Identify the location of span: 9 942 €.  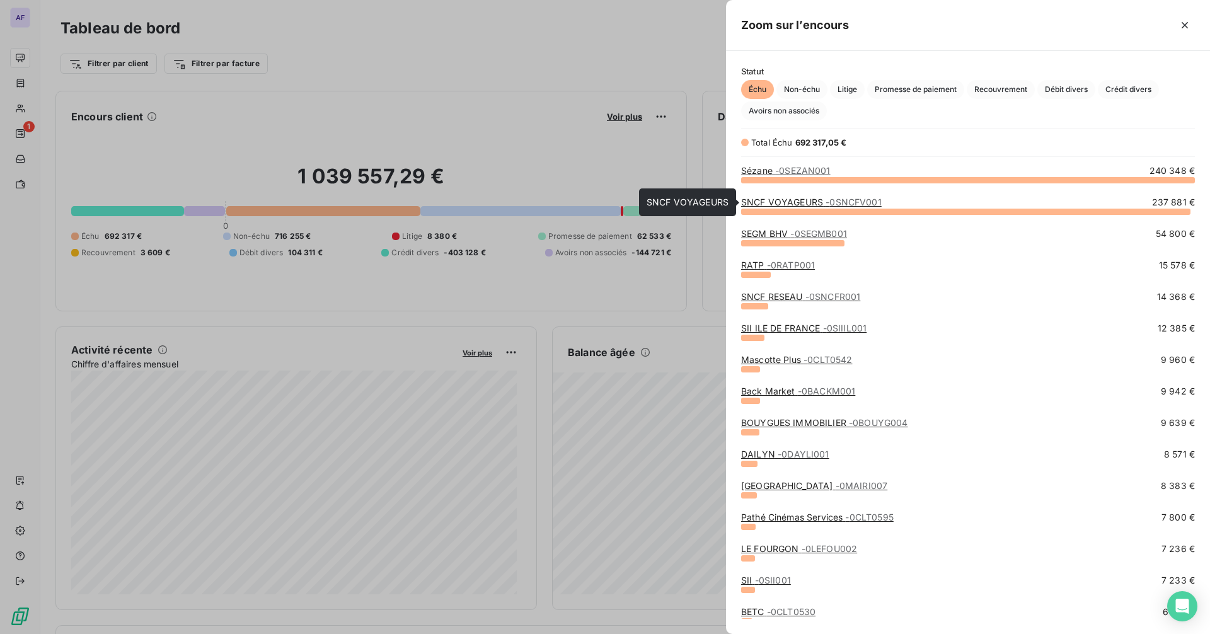
(1178, 391).